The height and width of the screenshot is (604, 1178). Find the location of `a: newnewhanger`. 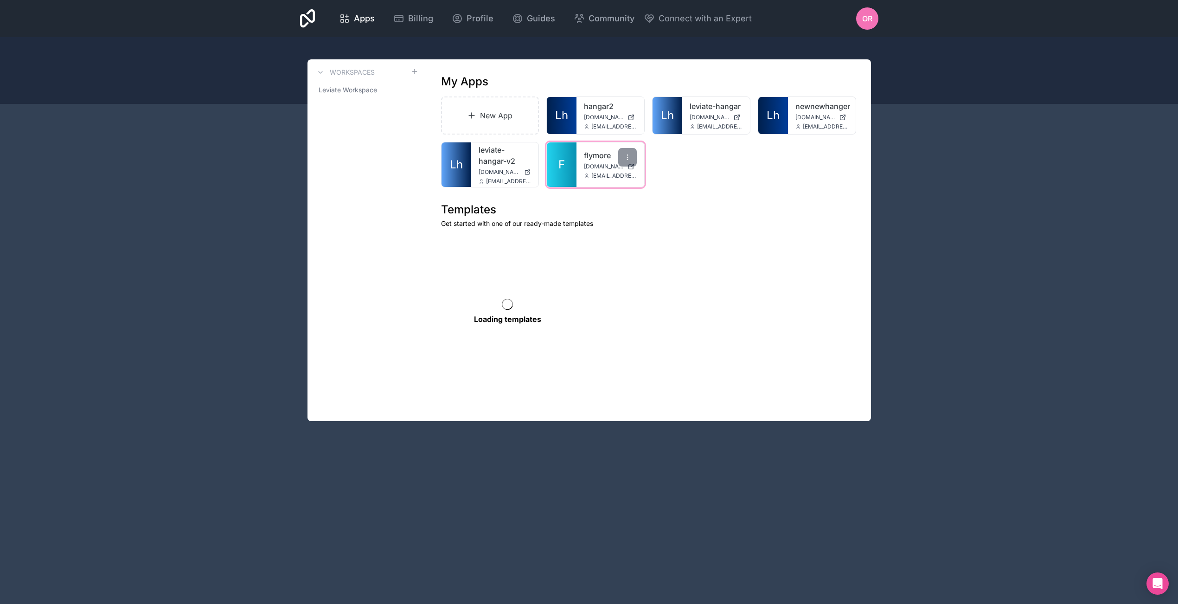

a: newnewhanger is located at coordinates (822, 106).